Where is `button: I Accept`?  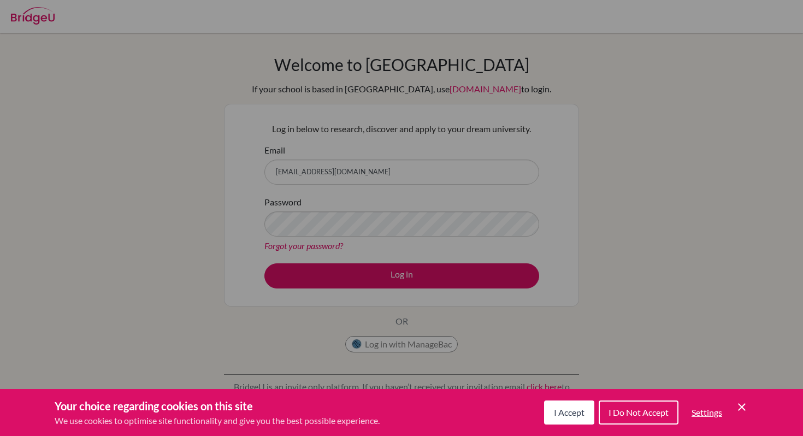
button: I Accept is located at coordinates (569, 412).